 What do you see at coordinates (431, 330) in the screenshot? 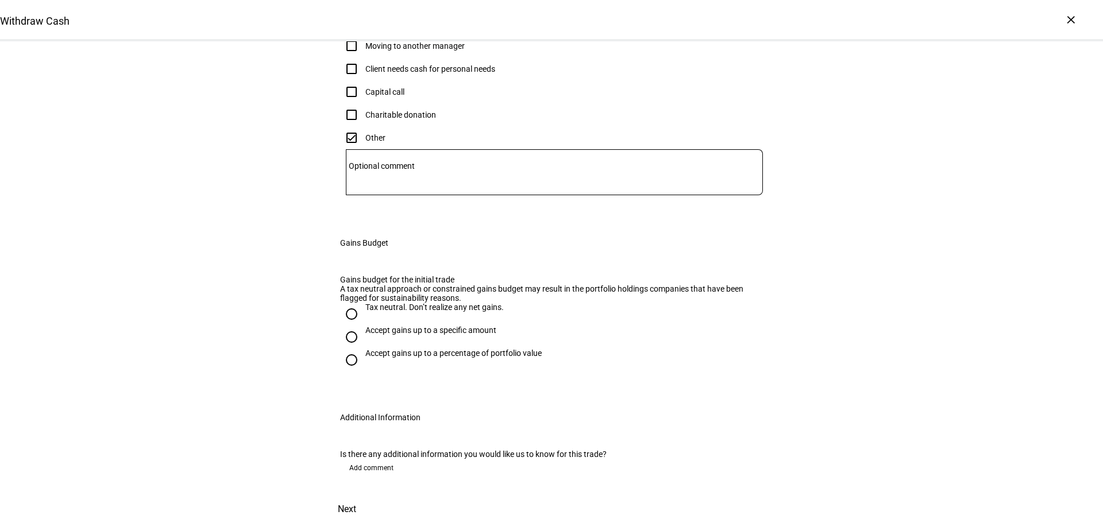
I see `div: Accept gains up to a specific amount` at bounding box center [431, 330].